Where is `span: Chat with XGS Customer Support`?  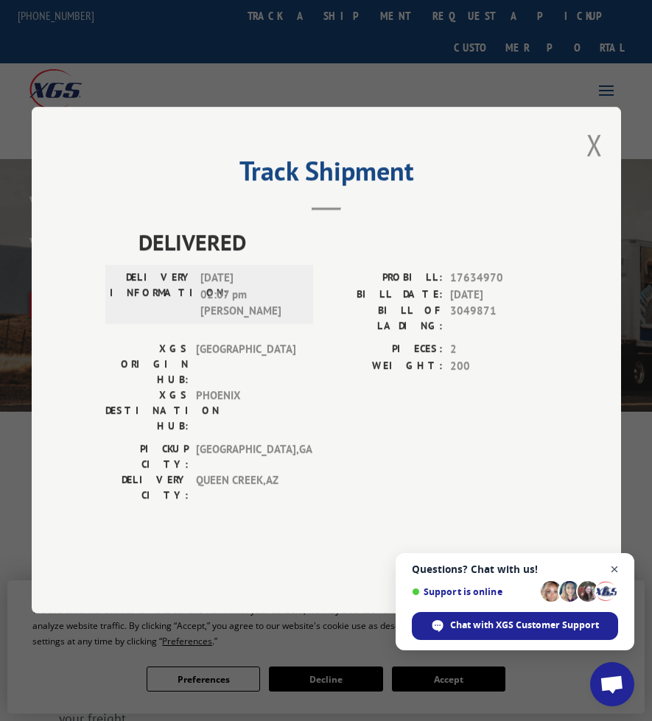 span: Chat with XGS Customer Support is located at coordinates (524, 625).